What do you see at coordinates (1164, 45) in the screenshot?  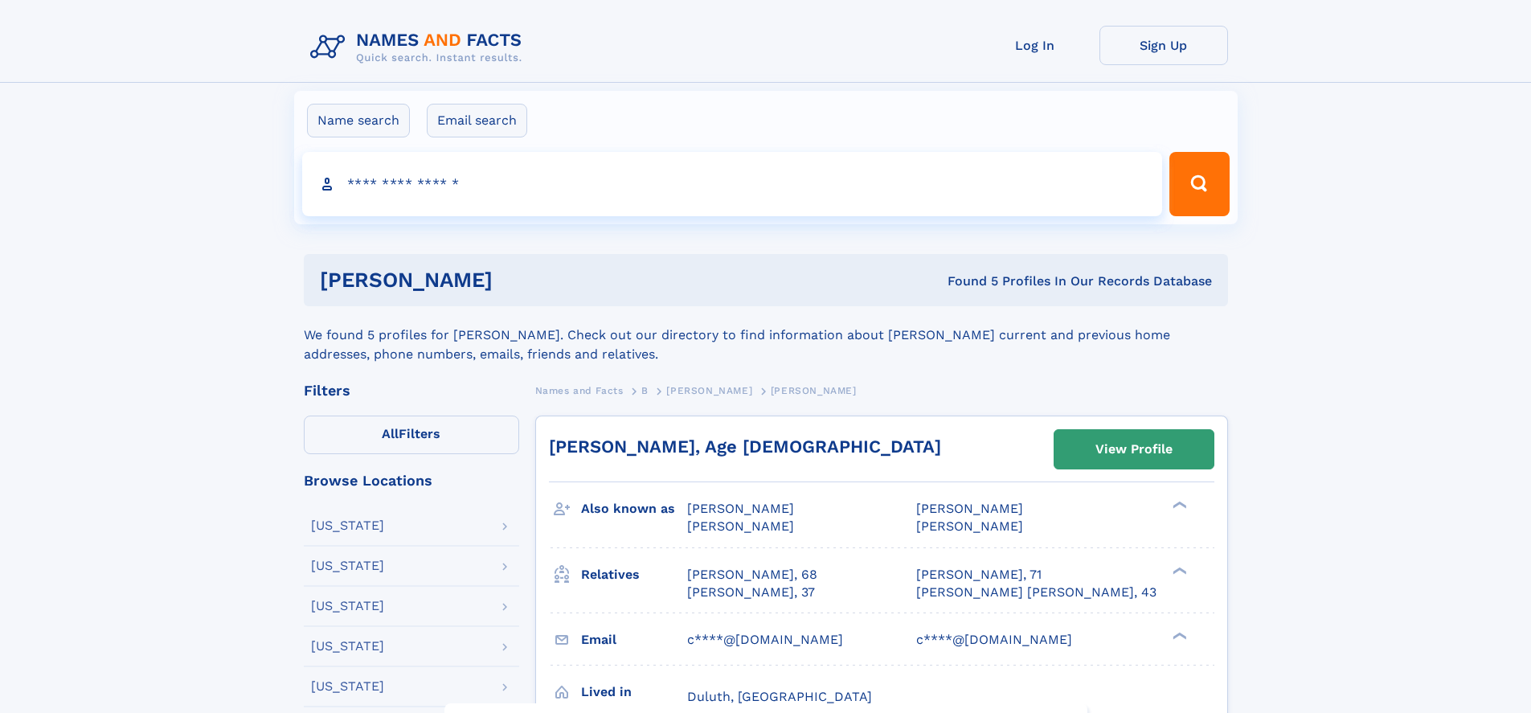 I see `a: Sign Up` at bounding box center [1164, 45].